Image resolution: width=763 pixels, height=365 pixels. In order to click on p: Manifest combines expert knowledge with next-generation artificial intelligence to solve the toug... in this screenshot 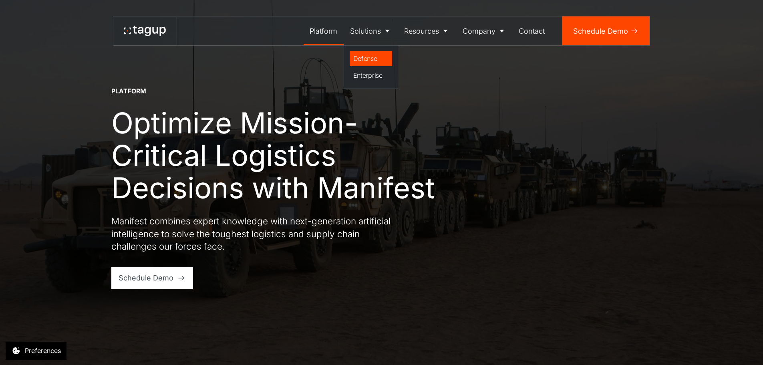, I will do `click(256, 234)`.